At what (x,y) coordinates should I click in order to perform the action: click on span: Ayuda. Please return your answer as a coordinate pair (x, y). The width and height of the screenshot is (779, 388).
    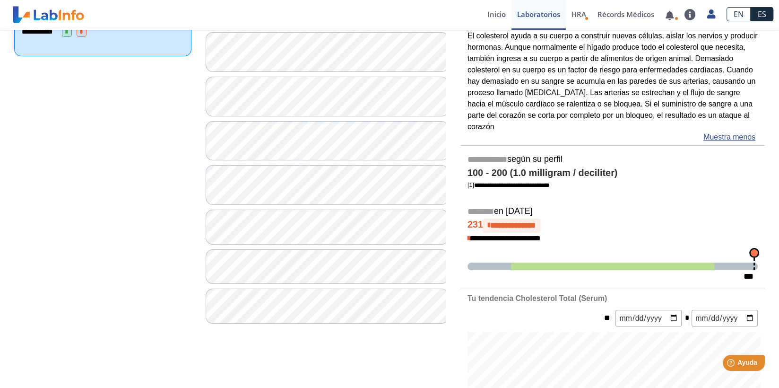
    Looking at the image, I should click on (52, 11).